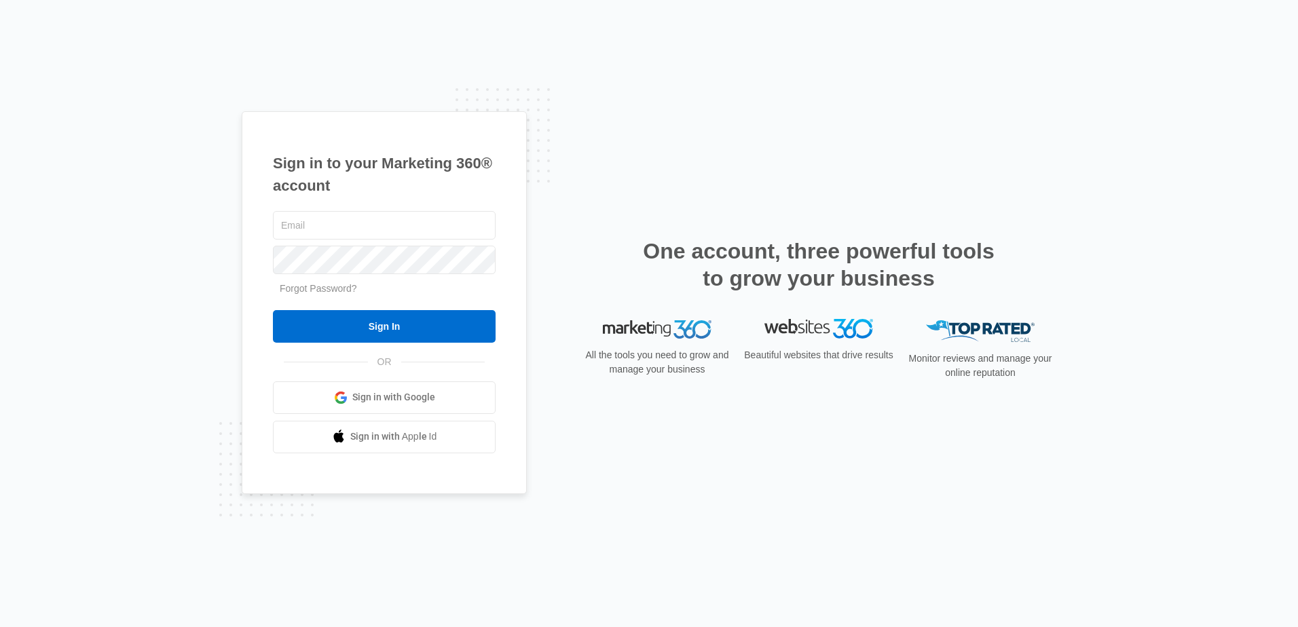 Image resolution: width=1298 pixels, height=627 pixels. Describe the element at coordinates (819, 265) in the screenshot. I see `h2: One account, three powerful tools to grow your business` at that location.